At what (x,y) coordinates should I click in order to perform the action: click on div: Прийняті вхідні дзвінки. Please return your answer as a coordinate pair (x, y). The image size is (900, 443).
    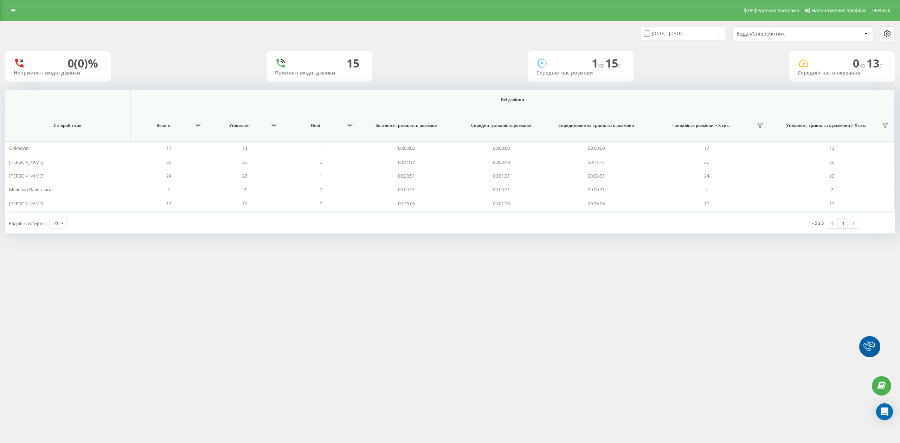
    Looking at the image, I should click on (319, 73).